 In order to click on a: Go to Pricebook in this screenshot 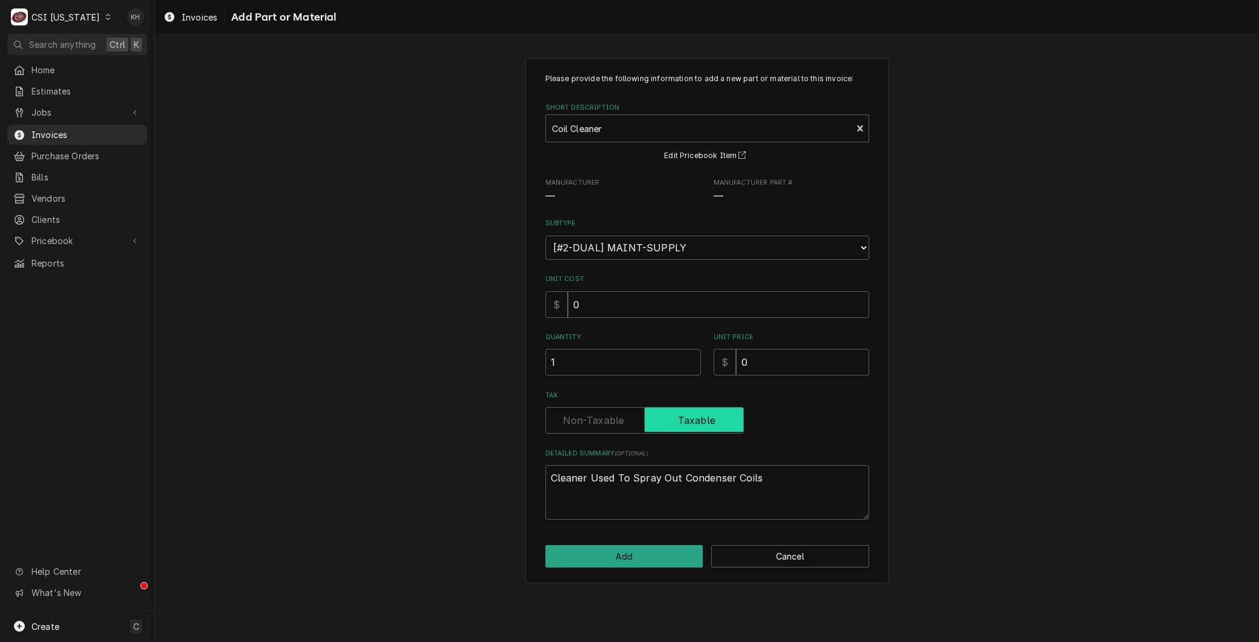, I will do `click(77, 240)`.